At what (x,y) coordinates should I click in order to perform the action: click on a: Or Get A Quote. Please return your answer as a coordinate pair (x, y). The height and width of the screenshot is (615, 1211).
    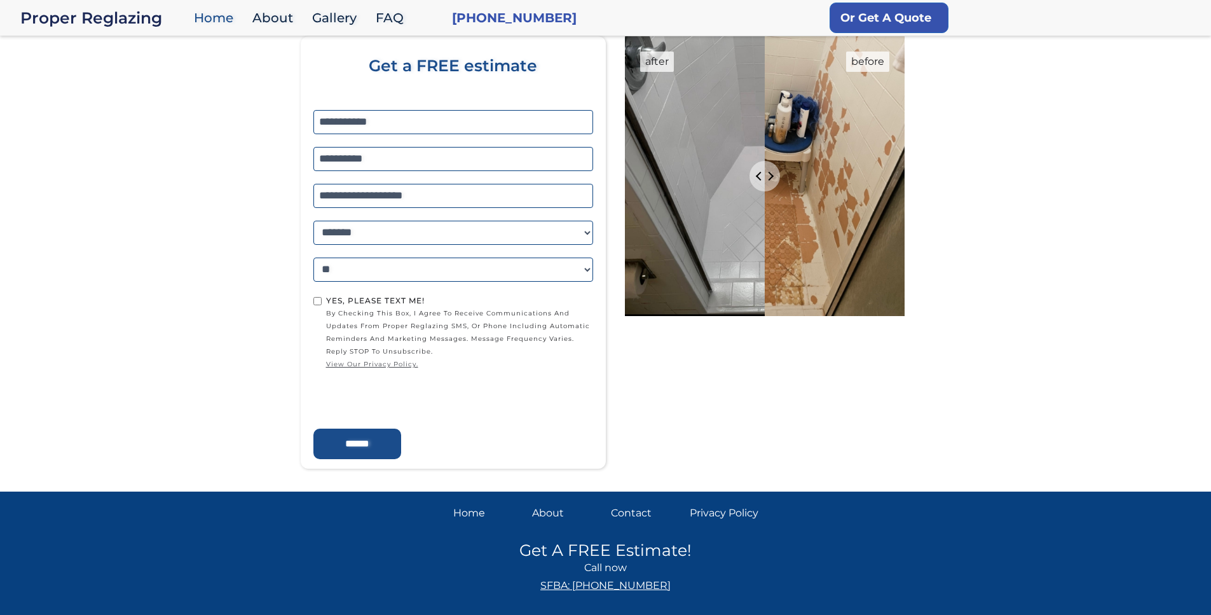
    Looking at the image, I should click on (889, 18).